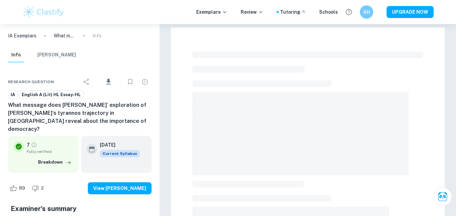  I want to click on a: IA, so click(13, 94).